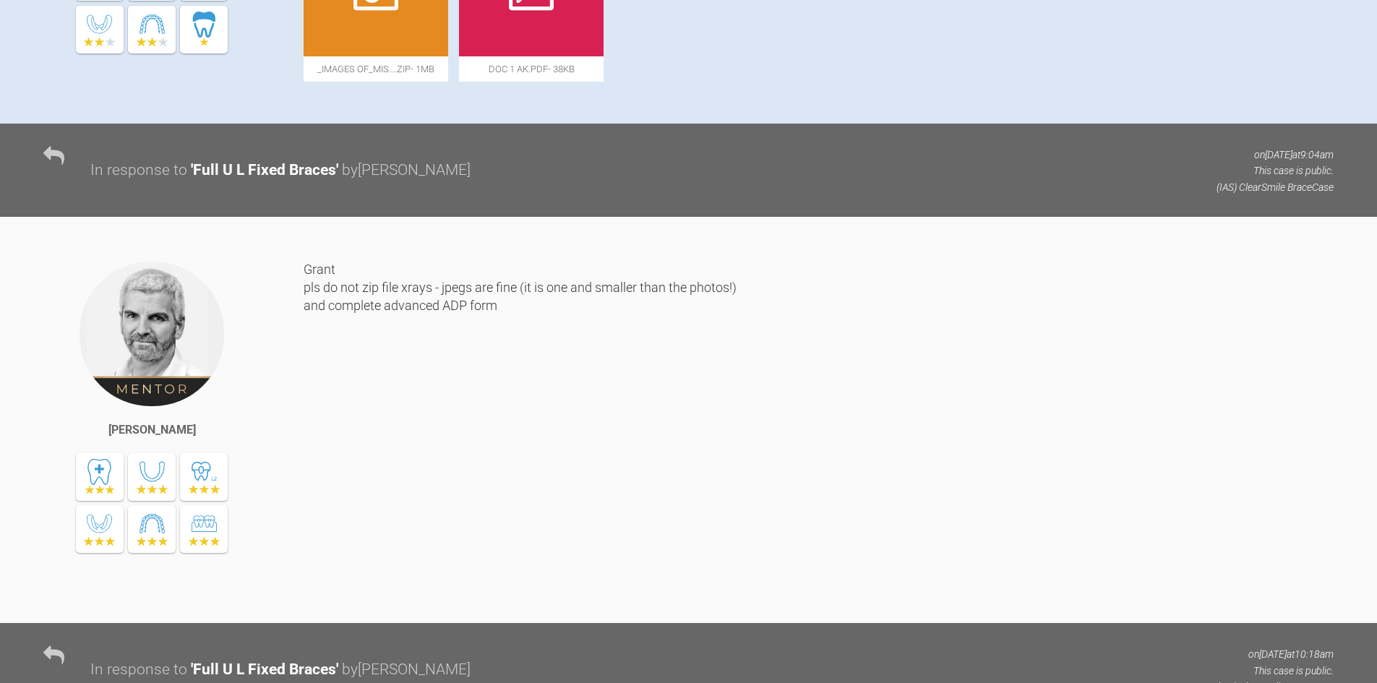 The width and height of the screenshot is (1377, 683). What do you see at coordinates (152, 334) in the screenshot?
I see `img: Ross Hobson` at bounding box center [152, 334].